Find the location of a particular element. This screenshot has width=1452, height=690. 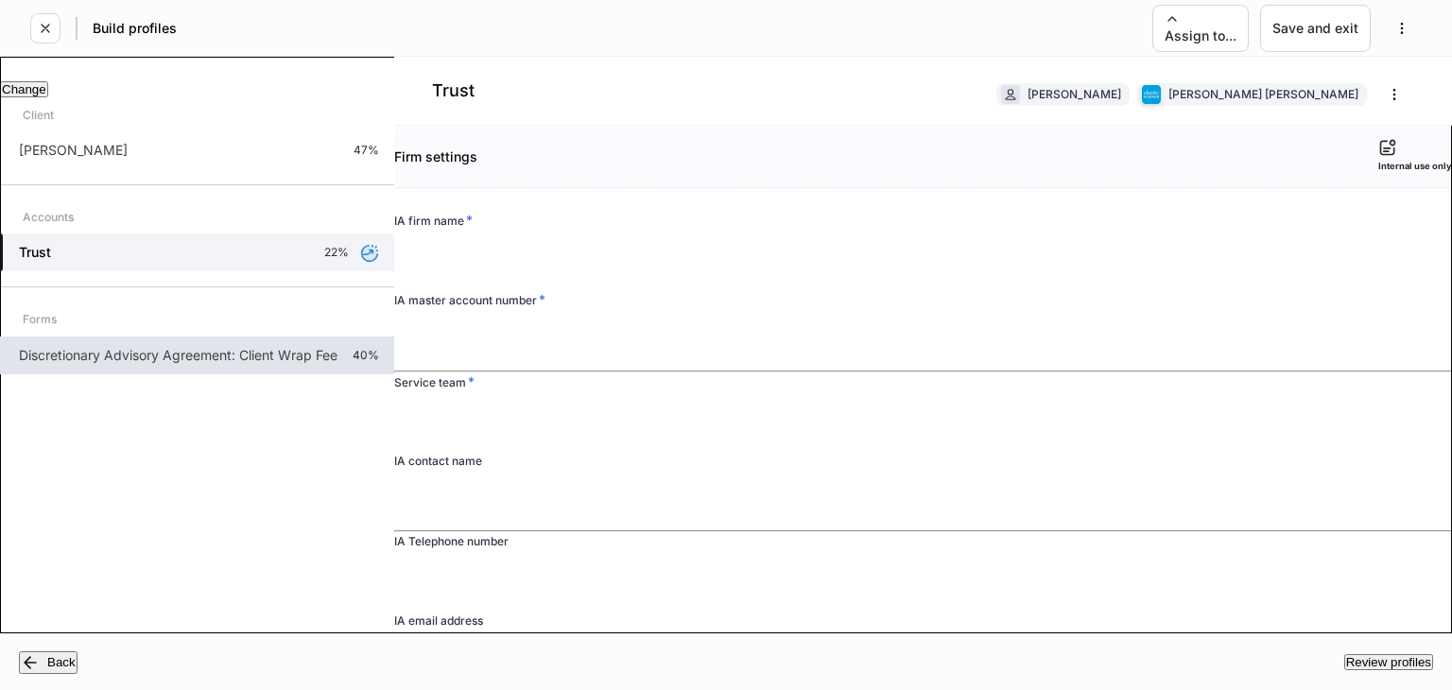

div: Back is located at coordinates (48, 663).